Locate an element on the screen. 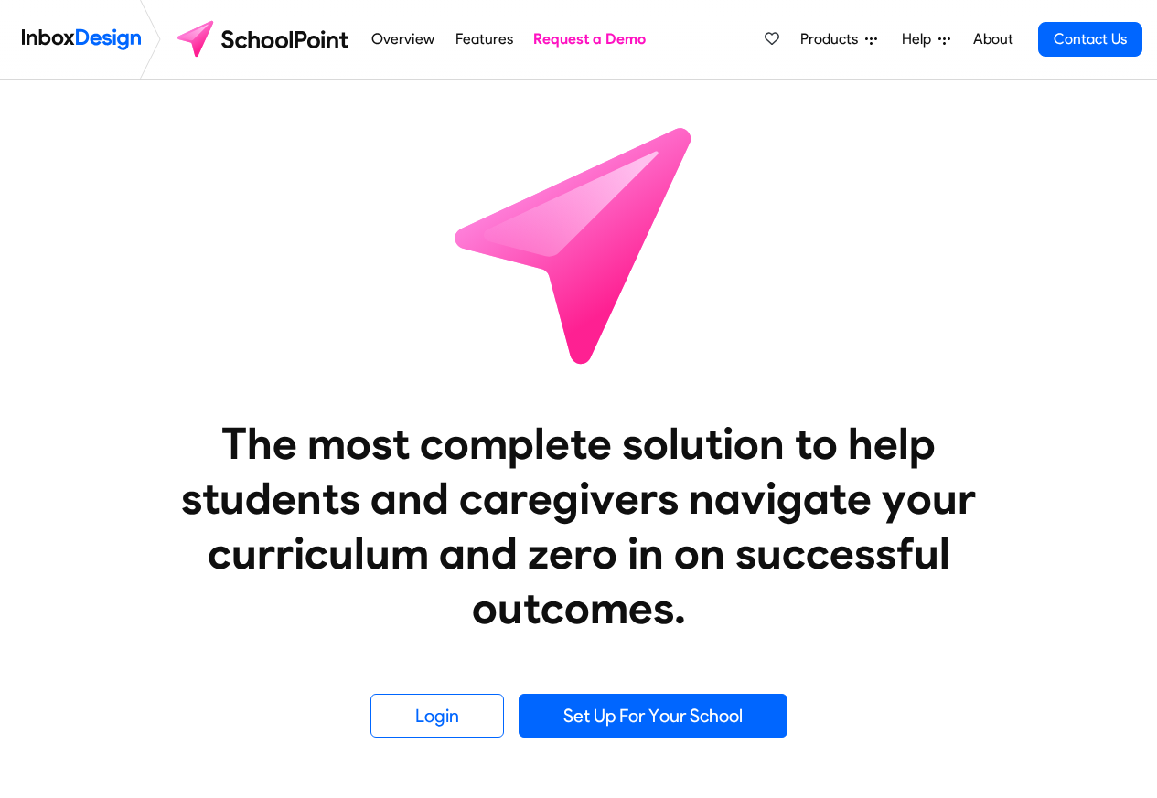  a: Login is located at coordinates (437, 716).